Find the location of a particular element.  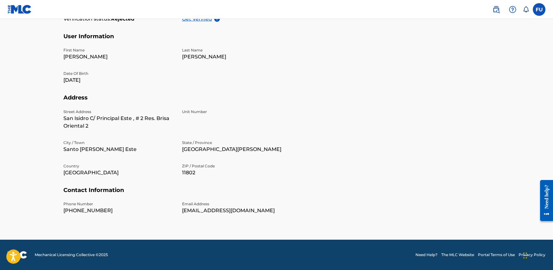

h5: User Information is located at coordinates (277, 40).